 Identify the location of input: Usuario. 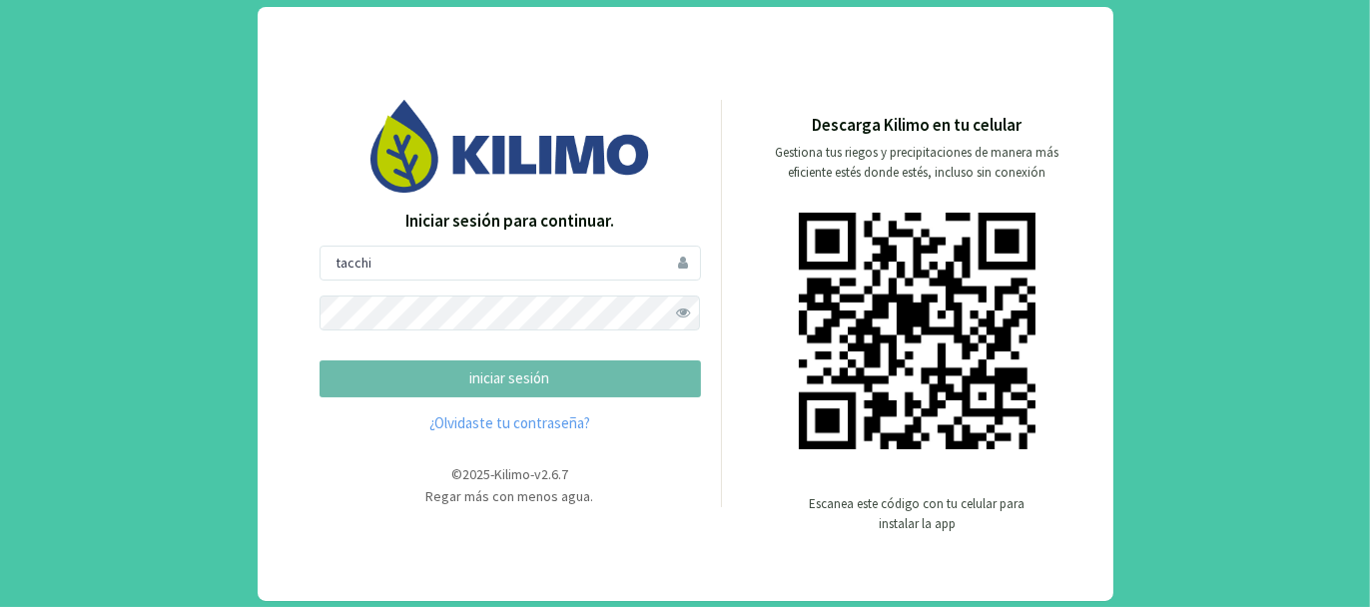
(510, 263).